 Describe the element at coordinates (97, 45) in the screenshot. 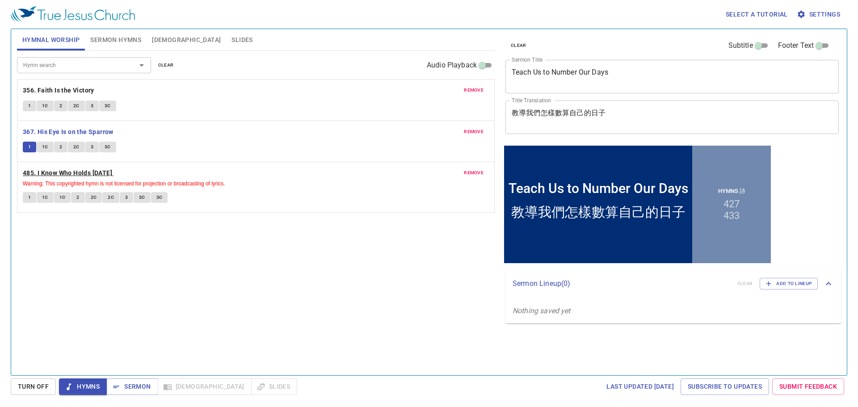

I see `div: Teach Us to Number Our Days` at that location.